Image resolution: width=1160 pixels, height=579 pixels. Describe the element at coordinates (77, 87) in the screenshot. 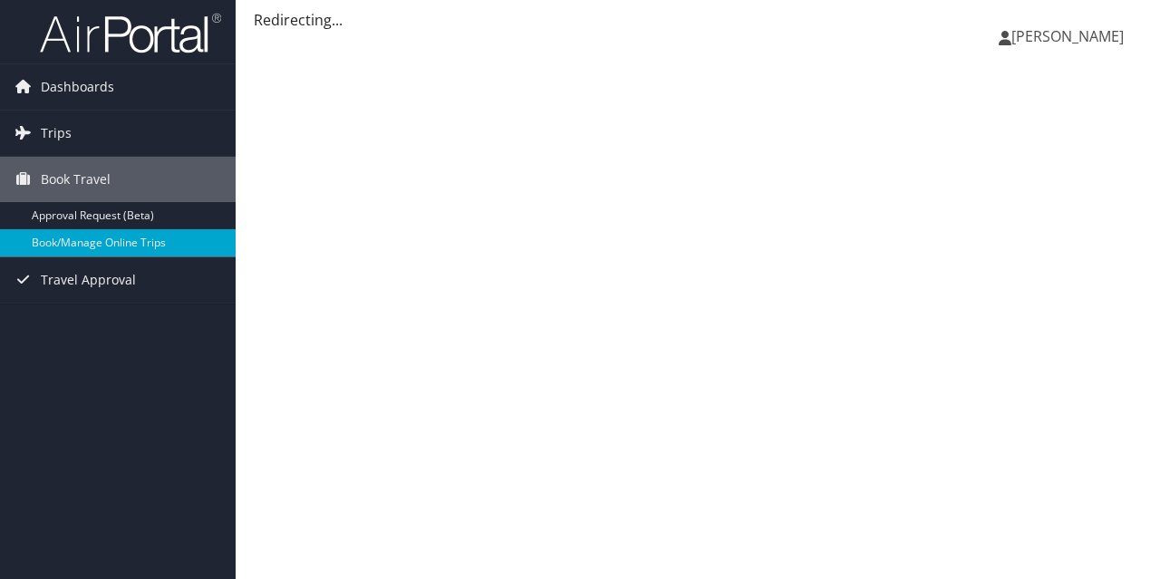

I see `span: Dashboards` at that location.